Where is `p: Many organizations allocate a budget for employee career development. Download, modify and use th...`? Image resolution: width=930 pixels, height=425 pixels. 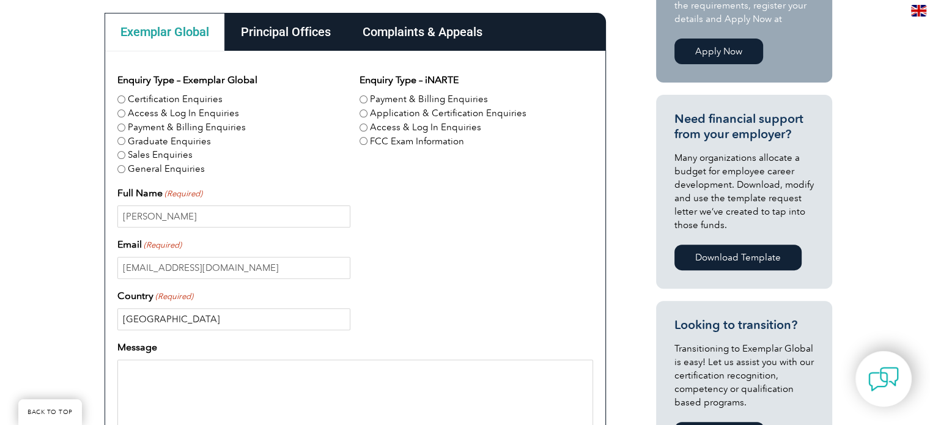 p: Many organizations allocate a budget for employee career development. Download, modify and use th... is located at coordinates (744, 191).